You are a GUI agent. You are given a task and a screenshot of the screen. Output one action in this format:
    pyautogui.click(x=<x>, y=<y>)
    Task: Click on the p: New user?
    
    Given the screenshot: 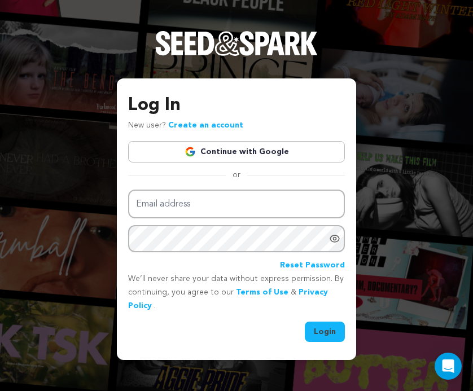 What is the action you would take?
    pyautogui.click(x=186, y=126)
    